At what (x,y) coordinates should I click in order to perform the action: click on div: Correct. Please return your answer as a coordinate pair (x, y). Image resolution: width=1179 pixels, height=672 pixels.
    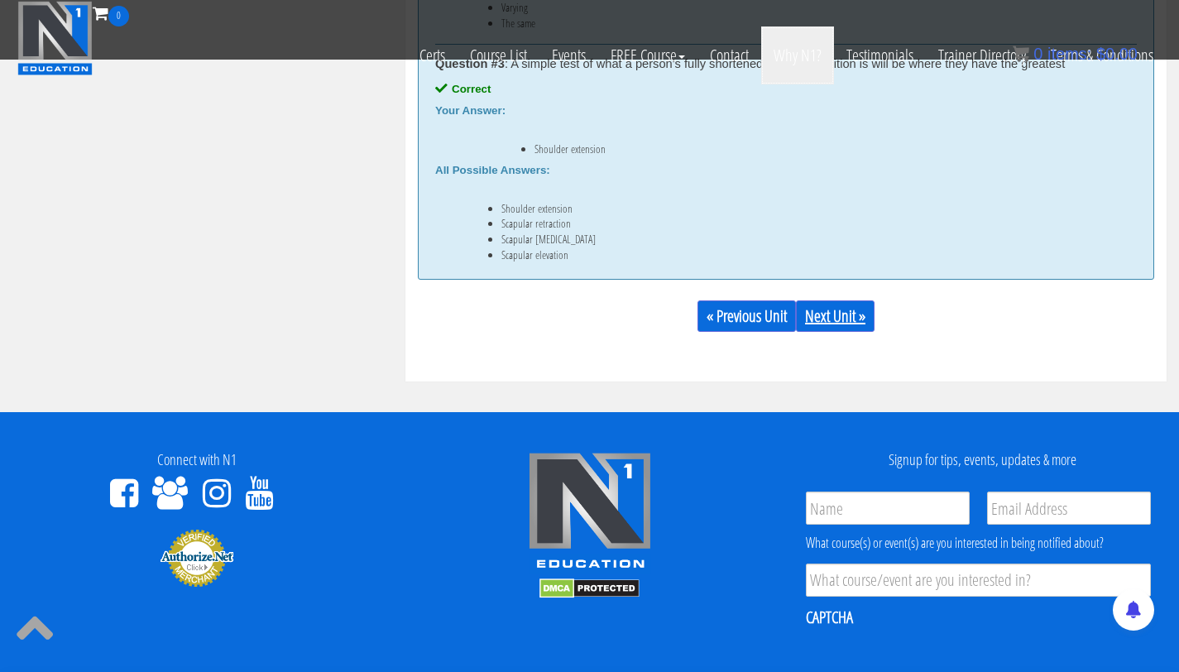
    Looking at the image, I should click on (786, 89).